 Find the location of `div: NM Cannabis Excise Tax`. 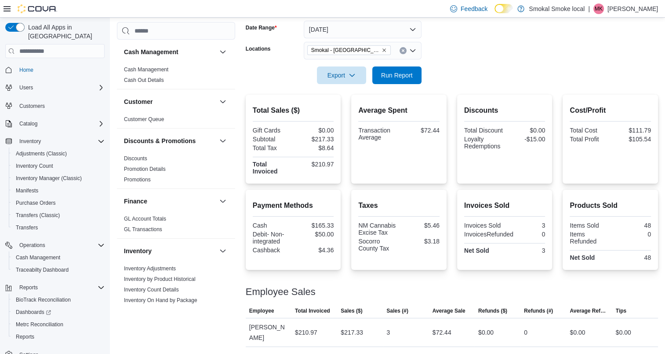

div: NM Cannabis Excise Tax is located at coordinates (378, 229).